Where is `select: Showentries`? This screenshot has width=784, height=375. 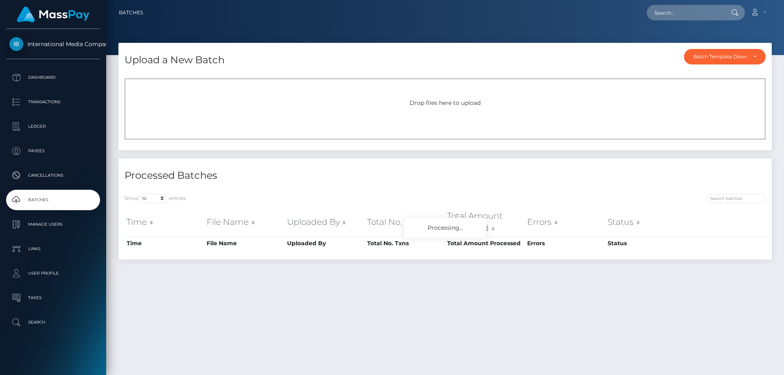
select: Showentries is located at coordinates (154, 198).